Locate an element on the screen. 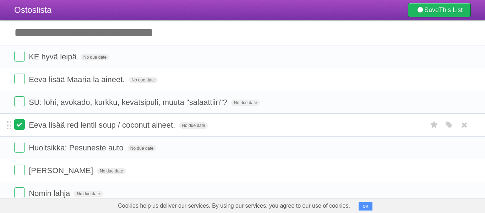 The image size is (485, 213). span: Eeva lisää red lentil soup / coconut aineet. is located at coordinates (103, 125).